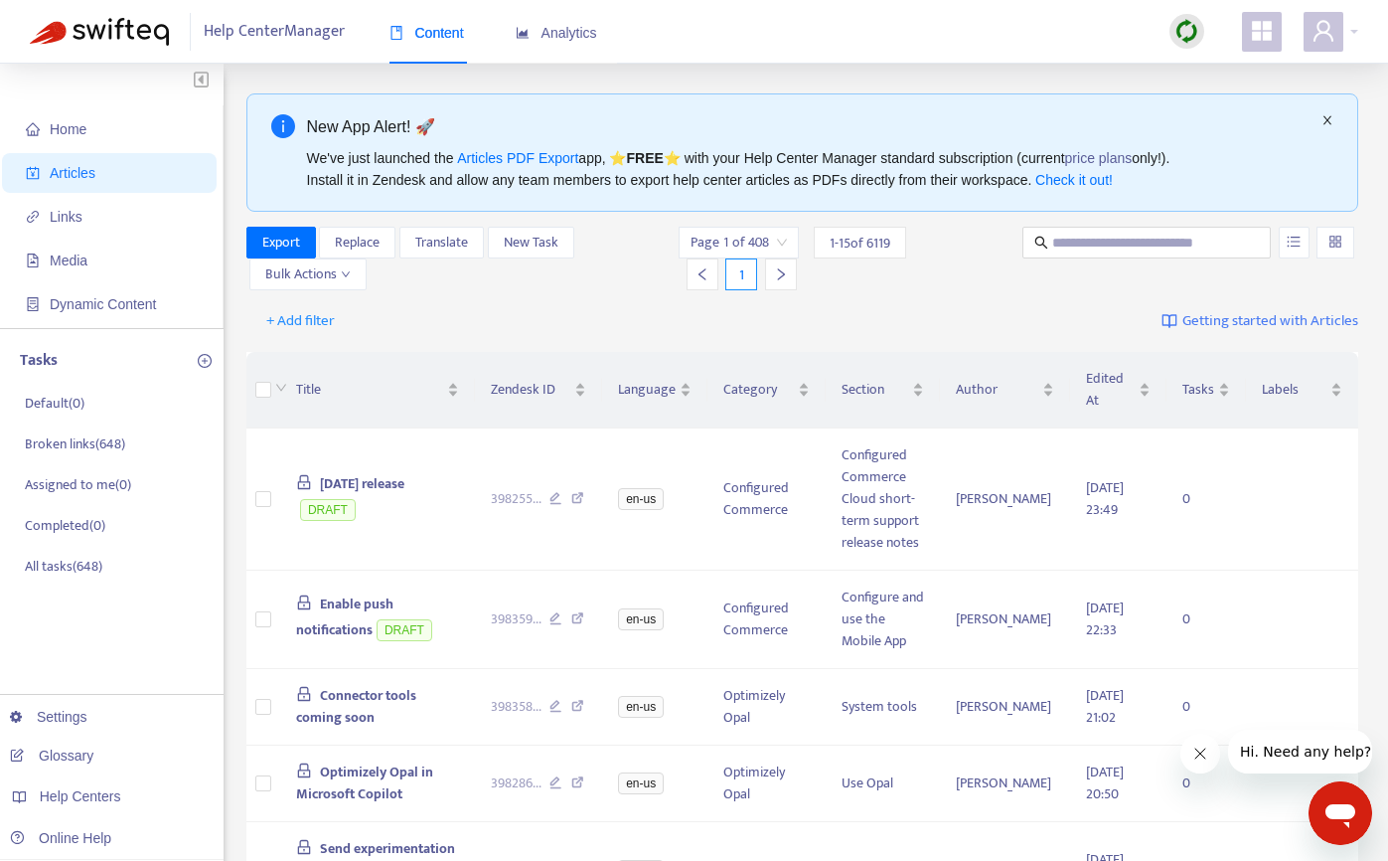 This screenshot has width=1388, height=861. What do you see at coordinates (781, 274) in the screenshot?
I see `span: right` at bounding box center [781, 274].